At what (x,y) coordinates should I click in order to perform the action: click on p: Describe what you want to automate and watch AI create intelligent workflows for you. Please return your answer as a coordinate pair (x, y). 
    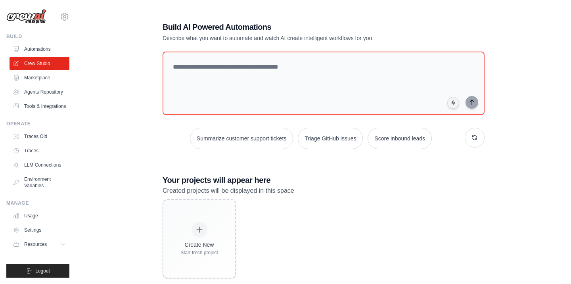
    Looking at the image, I should click on (296, 38).